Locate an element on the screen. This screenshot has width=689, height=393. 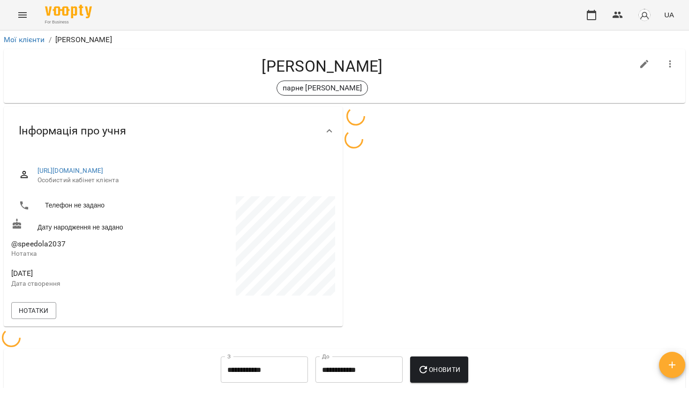
img: Voopty Logo is located at coordinates (68, 11).